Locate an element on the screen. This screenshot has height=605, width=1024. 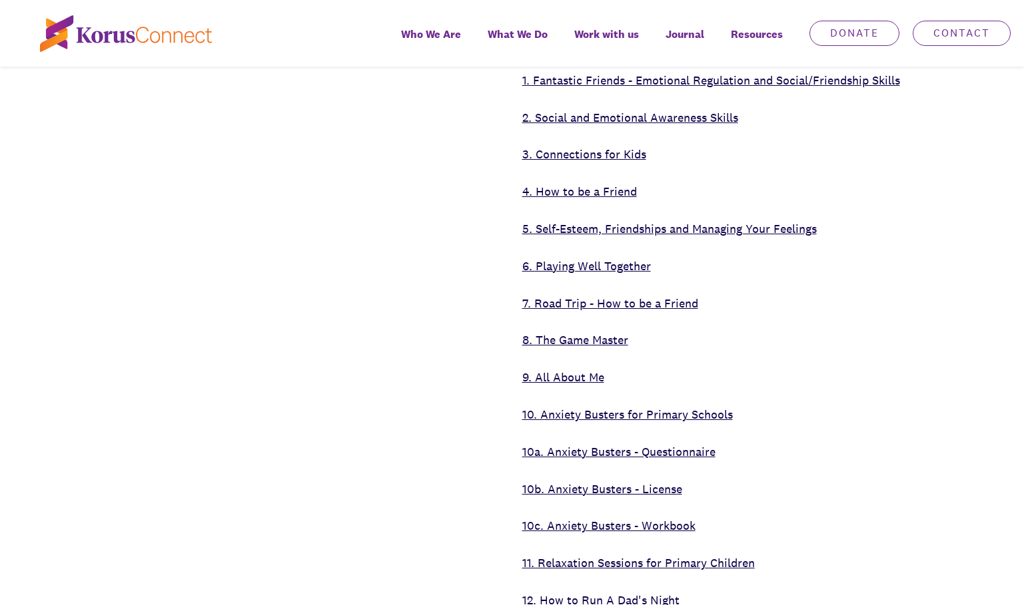
a: 10a. Anxiety Busters - Questionnaire is located at coordinates (619, 451).